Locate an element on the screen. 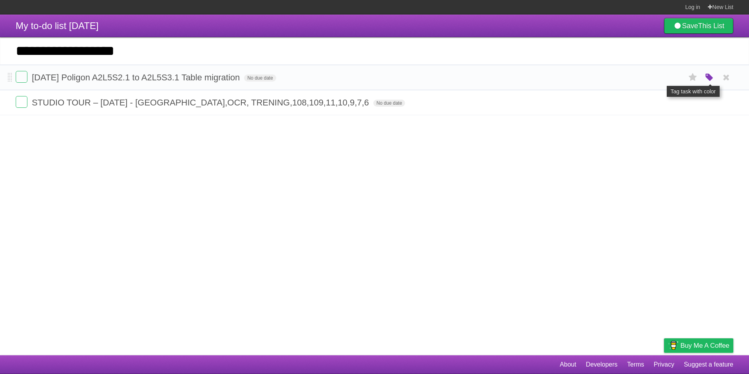 Image resolution: width=749 pixels, height=374 pixels. img: Buy me a coffee is located at coordinates (673, 345).